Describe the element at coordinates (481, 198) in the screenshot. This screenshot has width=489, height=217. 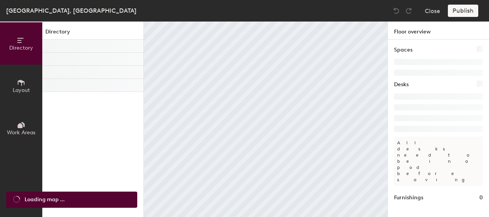
I see `h1: 0` at that location.